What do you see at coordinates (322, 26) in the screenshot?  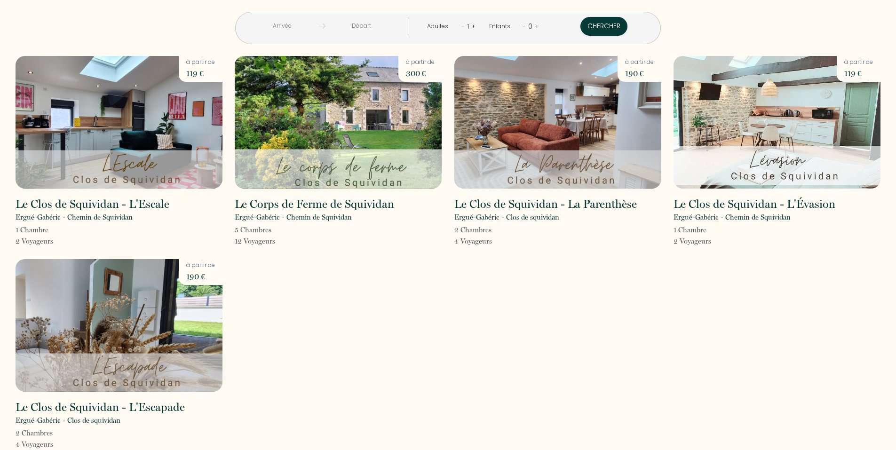 I see `img: guests` at bounding box center [322, 26].